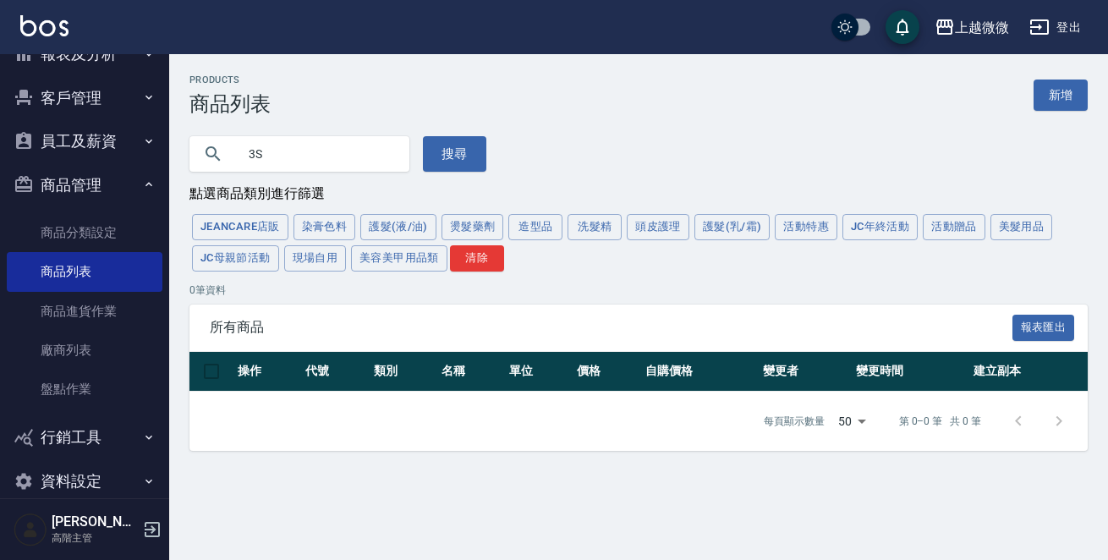 This screenshot has height=560, width=1108. What do you see at coordinates (454, 154) in the screenshot?
I see `button: 搜尋` at bounding box center [454, 154].